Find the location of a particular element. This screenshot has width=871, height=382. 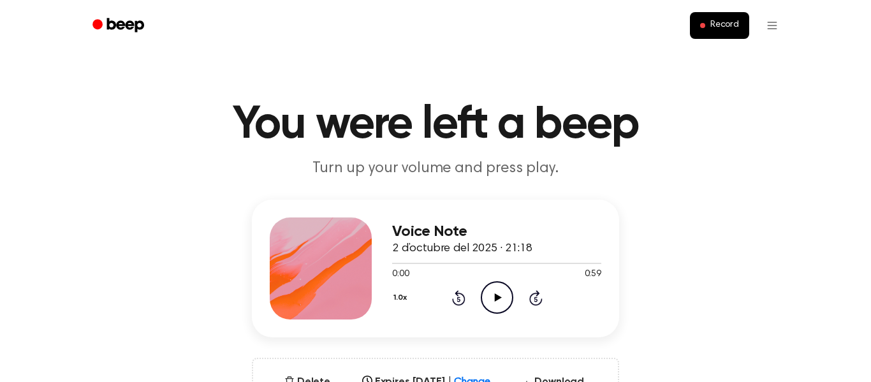

button: Open menu is located at coordinates (772, 26).